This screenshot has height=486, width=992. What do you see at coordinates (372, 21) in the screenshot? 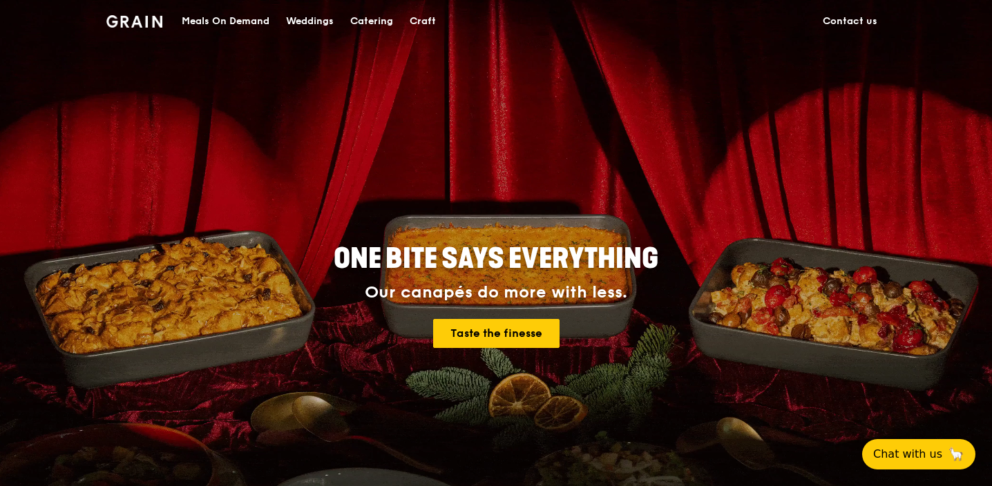
I see `a: Catering` at bounding box center [372, 21].